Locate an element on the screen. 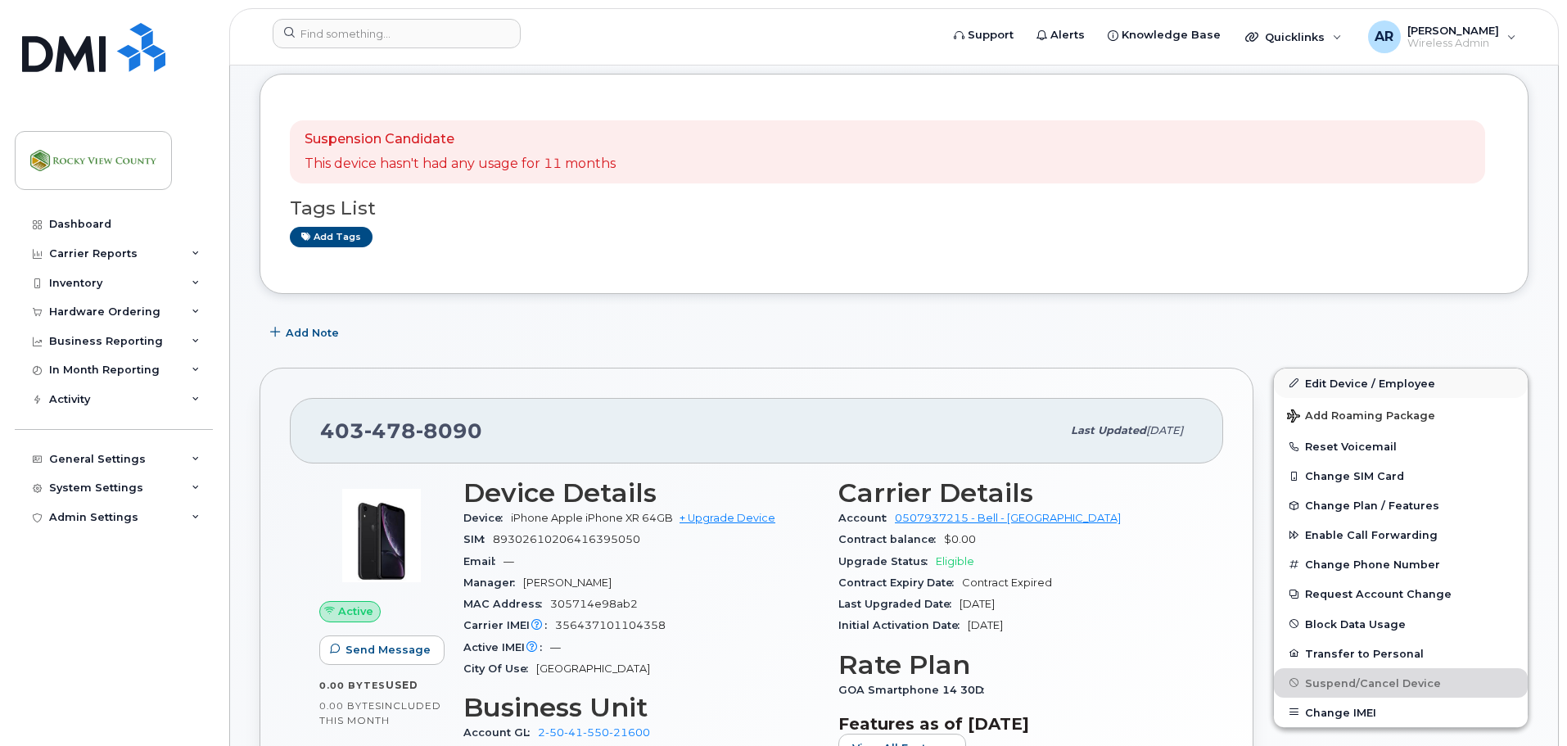 Image resolution: width=1567 pixels, height=746 pixels. span: used is located at coordinates (402, 684).